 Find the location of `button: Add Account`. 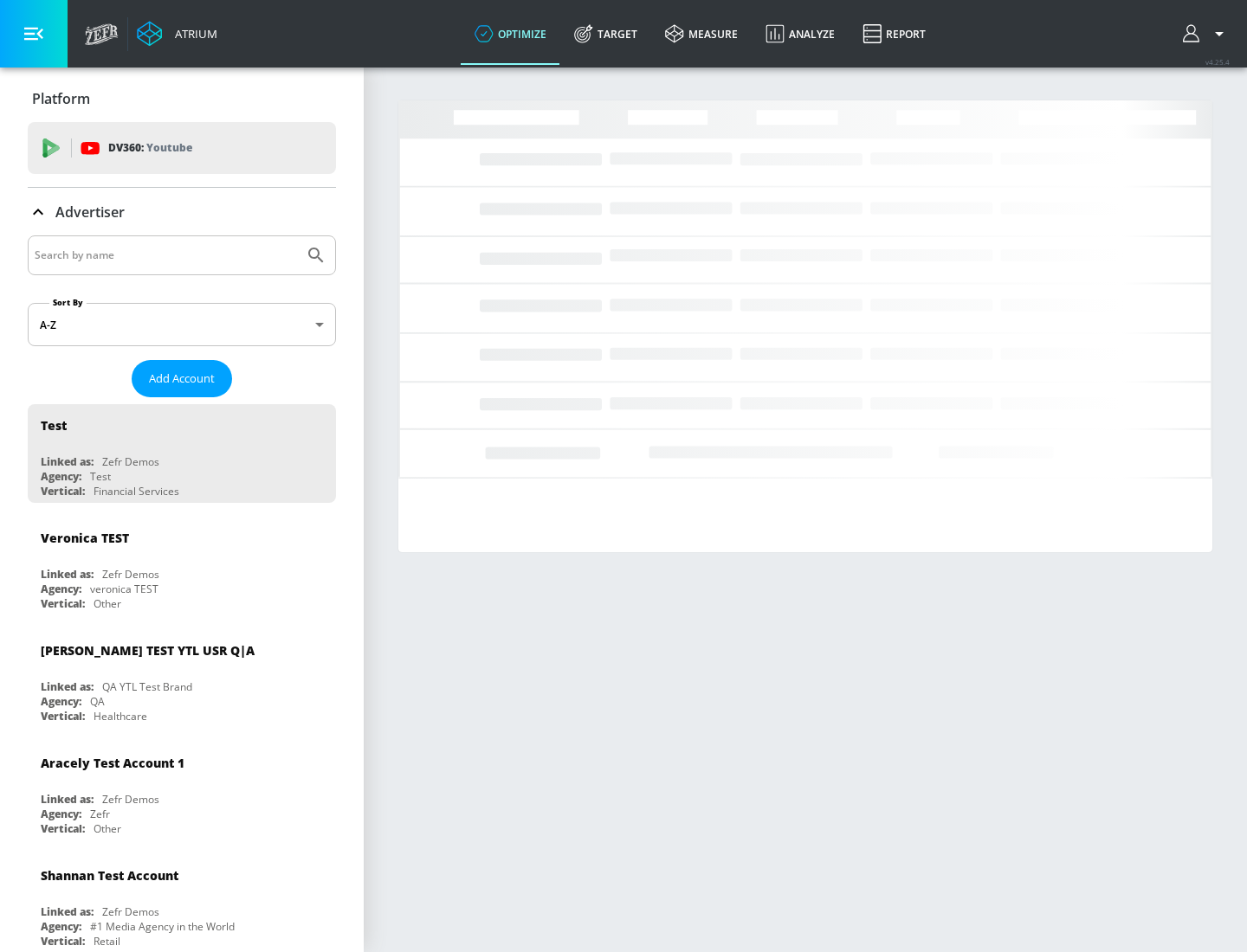

button: Add Account is located at coordinates (181, 379).